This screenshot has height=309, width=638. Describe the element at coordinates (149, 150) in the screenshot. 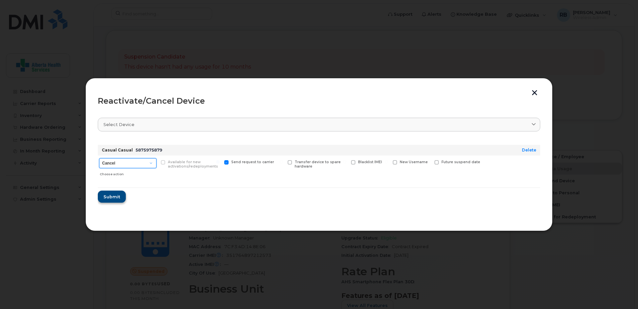

I see `span: 5875975879` at that location.